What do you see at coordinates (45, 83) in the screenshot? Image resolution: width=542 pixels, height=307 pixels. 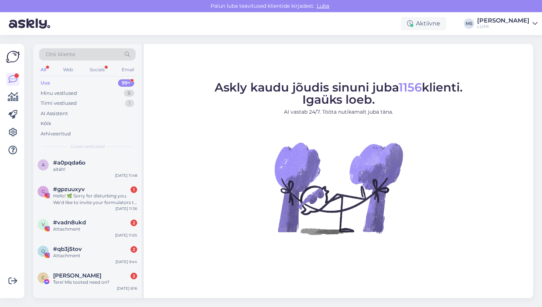 I see `div: Uus` at bounding box center [45, 83].